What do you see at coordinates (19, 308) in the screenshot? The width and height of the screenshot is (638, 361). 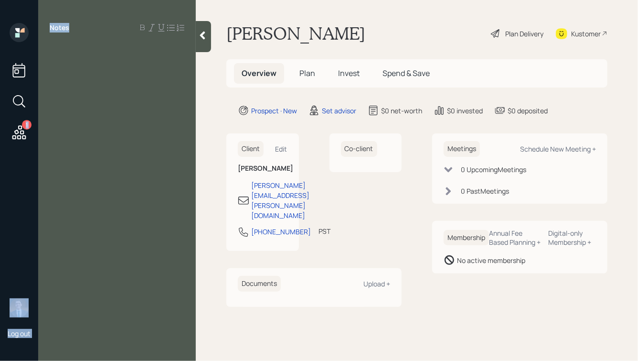 I see `img: hunter_neumayer.jpg` at bounding box center [19, 308].